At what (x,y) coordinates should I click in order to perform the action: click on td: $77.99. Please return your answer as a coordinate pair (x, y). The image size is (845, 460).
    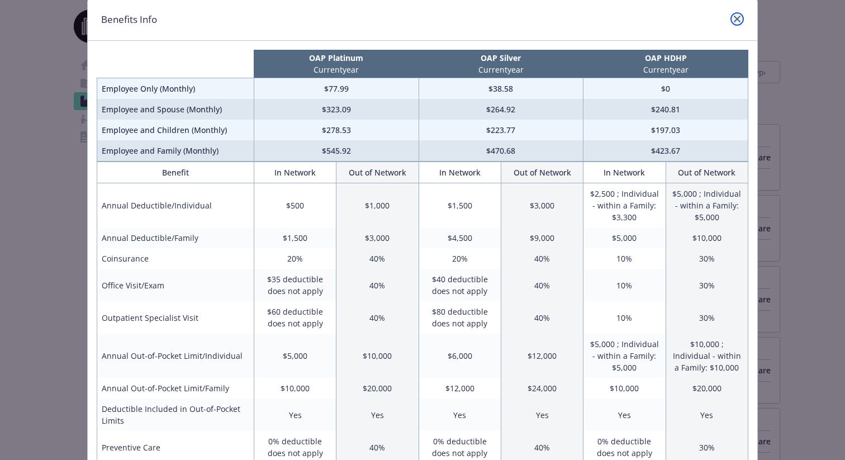
    Looking at the image, I should click on (336, 89).